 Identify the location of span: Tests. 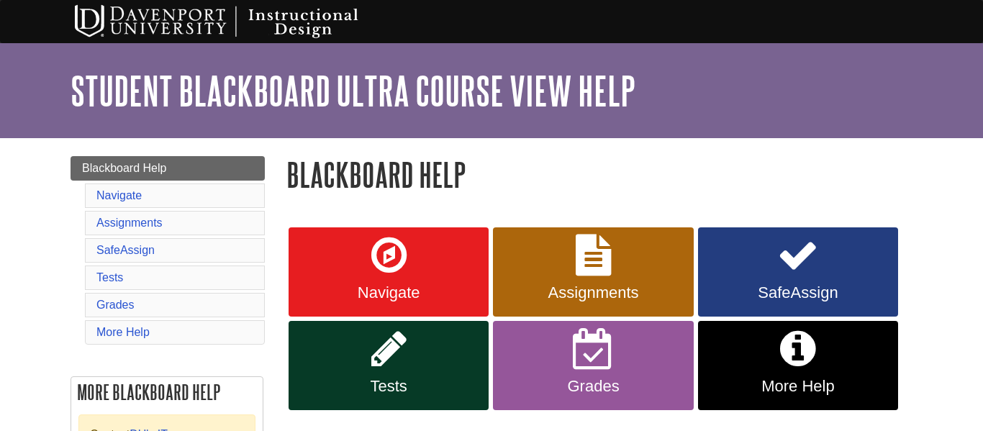
(388, 386).